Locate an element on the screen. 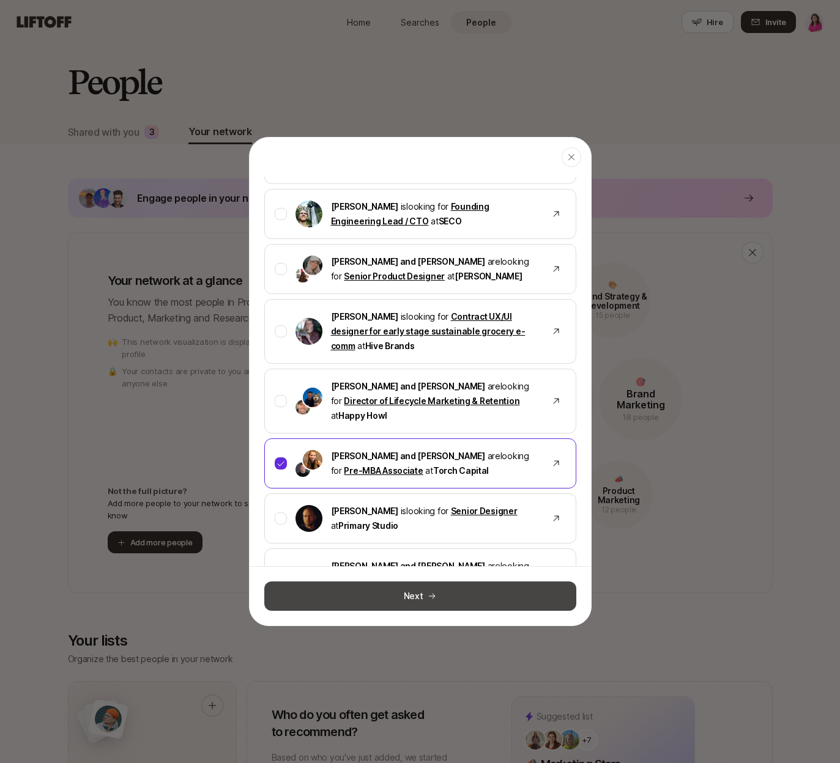 The image size is (840, 763). span: Happy Howl is located at coordinates (363, 415).